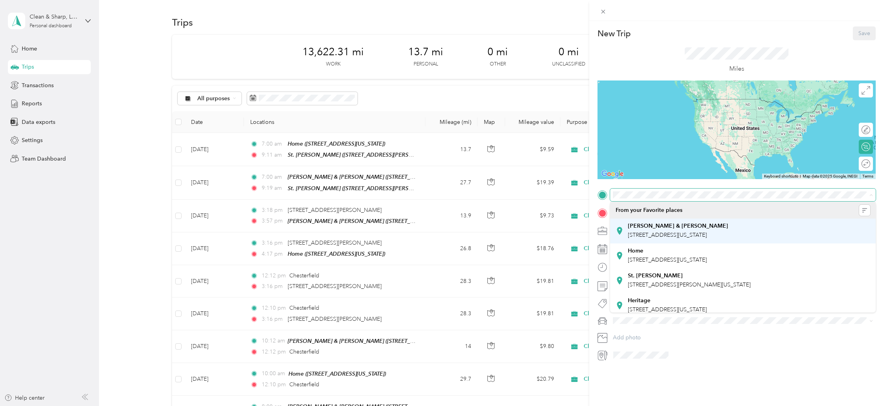 Image resolution: width=884 pixels, height=406 pixels. Describe the element at coordinates (612, 174) in the screenshot. I see `a: Open this area in Google Maps (opens a new window)` at that location.